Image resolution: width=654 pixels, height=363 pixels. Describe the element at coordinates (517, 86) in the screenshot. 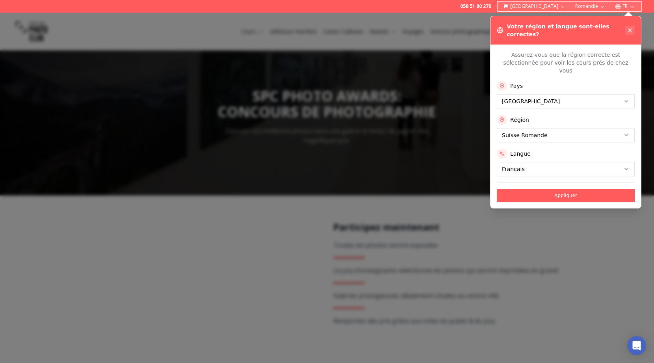

I see `label: Pays` at that location.